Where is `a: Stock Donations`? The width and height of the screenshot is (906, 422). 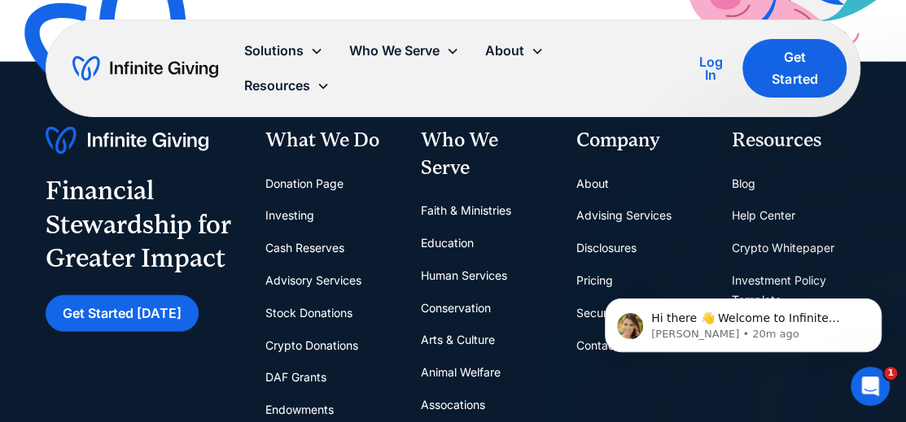 a: Stock Donations is located at coordinates (309, 313).